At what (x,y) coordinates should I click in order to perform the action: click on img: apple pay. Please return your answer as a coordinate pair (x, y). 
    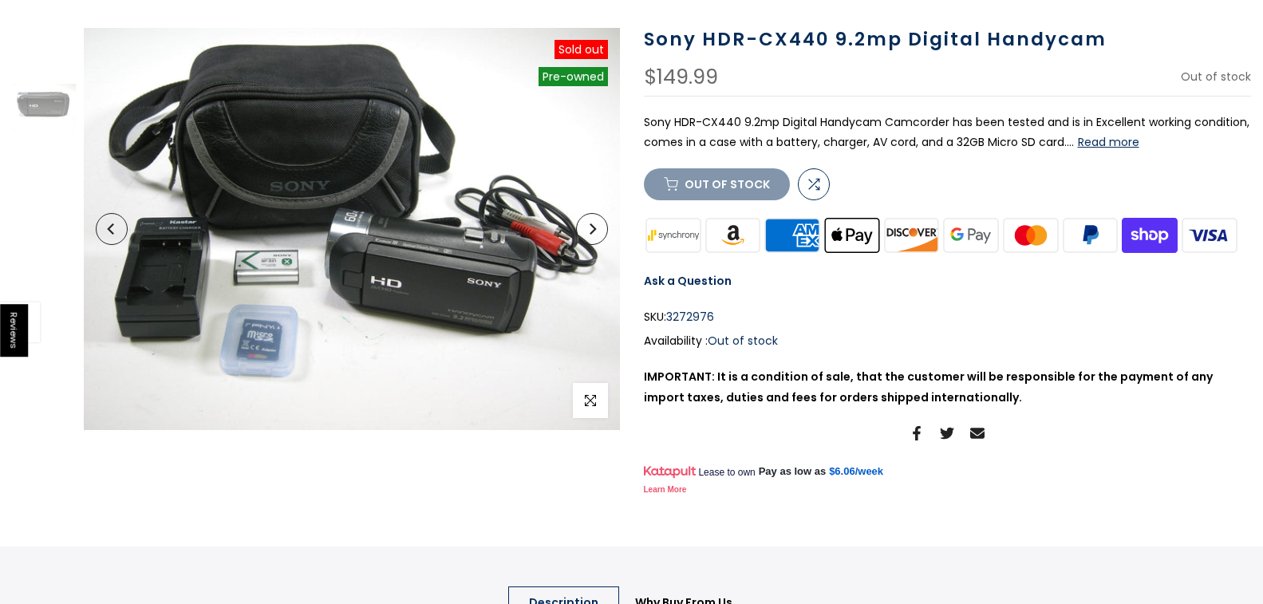
    Looking at the image, I should click on (852, 235).